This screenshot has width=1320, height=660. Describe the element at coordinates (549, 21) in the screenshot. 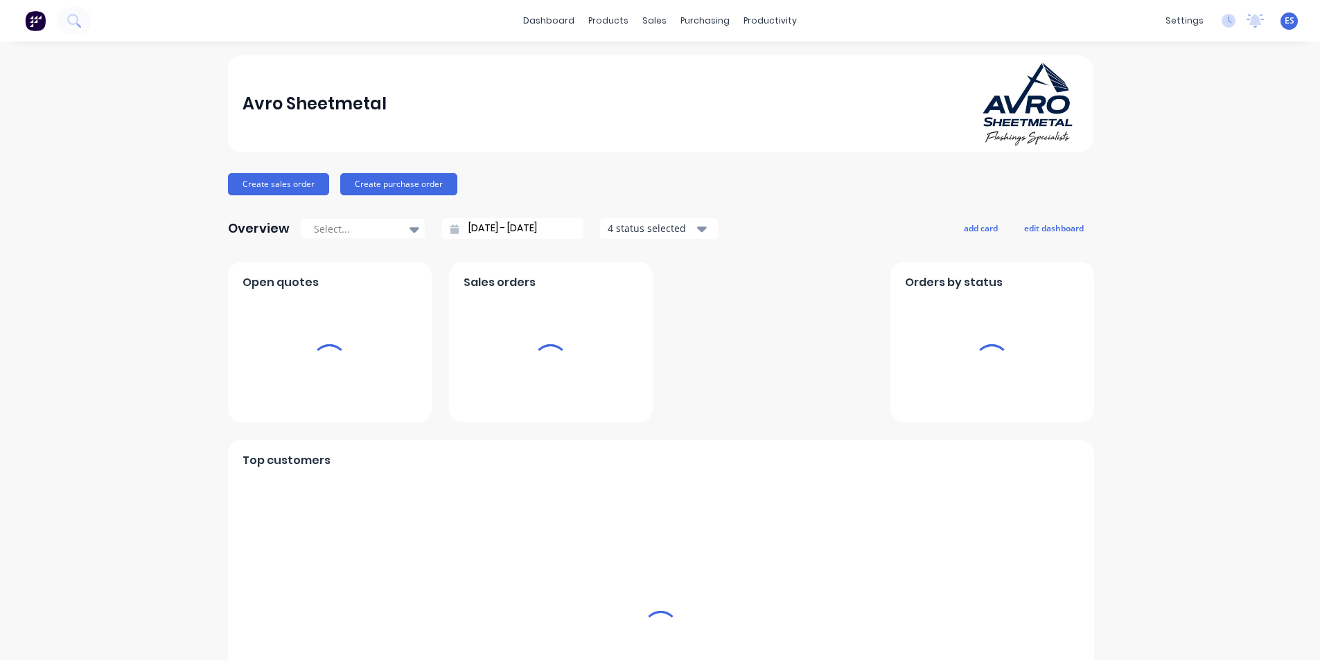

I see `a: dashboard` at that location.